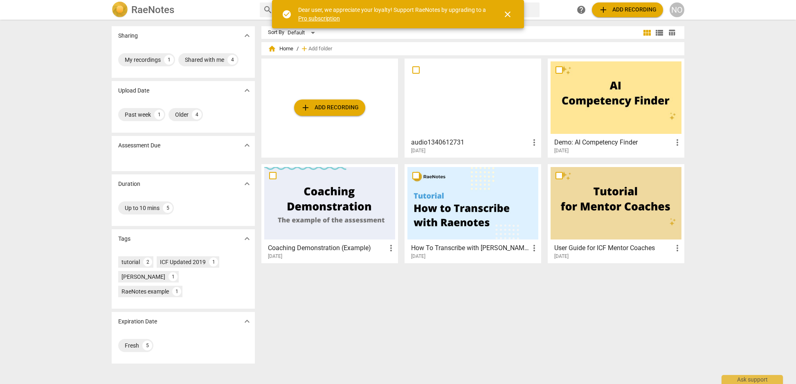  Describe the element at coordinates (145, 291) in the screenshot. I see `div: RaeNotes example` at that location.